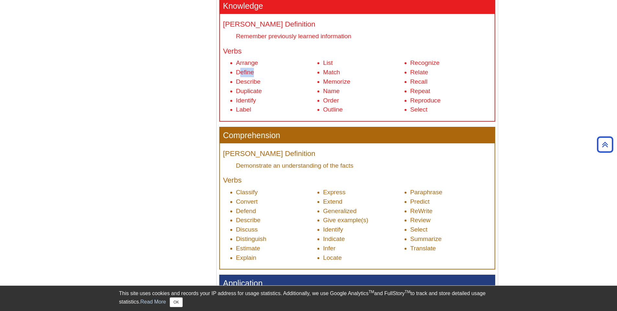 The image size is (617, 311). Describe the element at coordinates (277, 257) in the screenshot. I see `li: Explain` at that location.